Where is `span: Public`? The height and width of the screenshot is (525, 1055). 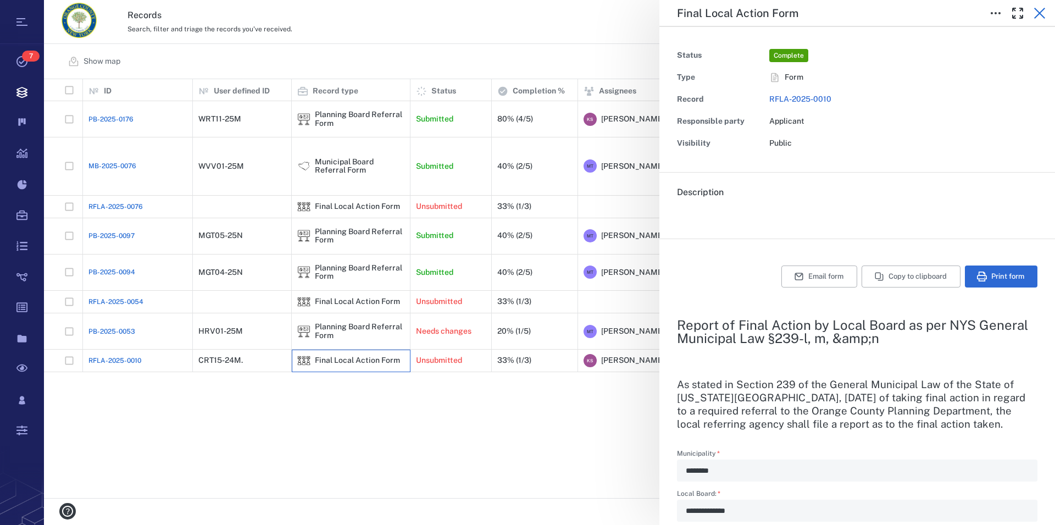 span: Public is located at coordinates (780, 143).